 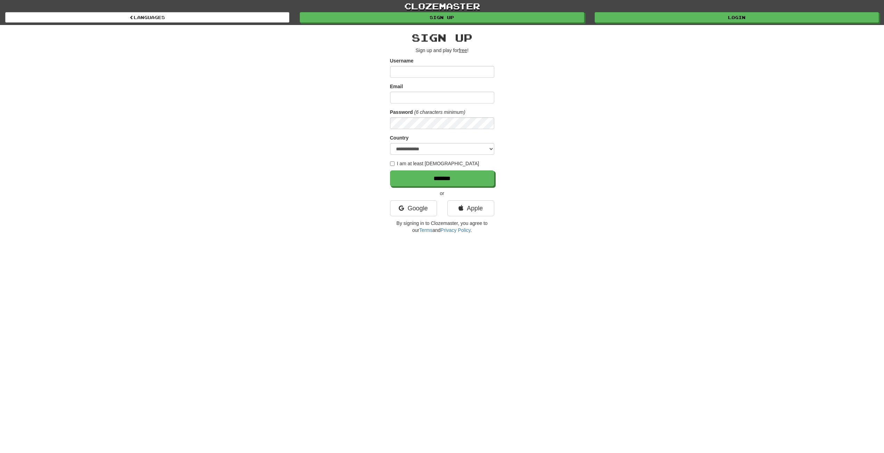 What do you see at coordinates (455, 230) in the screenshot?
I see `a: Privacy Policy` at bounding box center [455, 230].